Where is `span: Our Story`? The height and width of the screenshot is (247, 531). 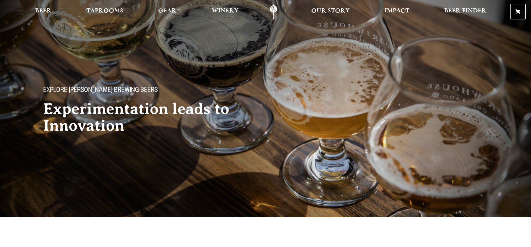 span: Our Story is located at coordinates (330, 11).